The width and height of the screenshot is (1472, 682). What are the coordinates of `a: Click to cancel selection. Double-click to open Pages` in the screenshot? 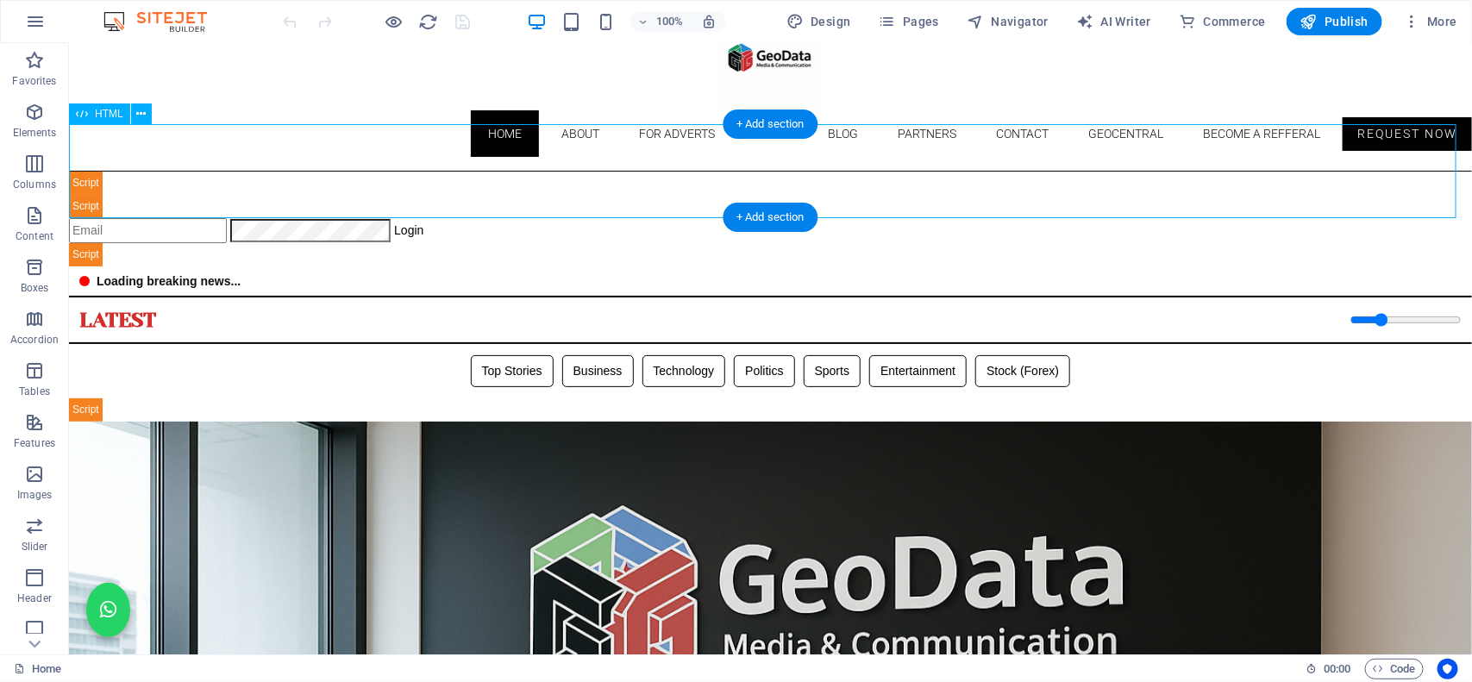 It's located at (37, 669).